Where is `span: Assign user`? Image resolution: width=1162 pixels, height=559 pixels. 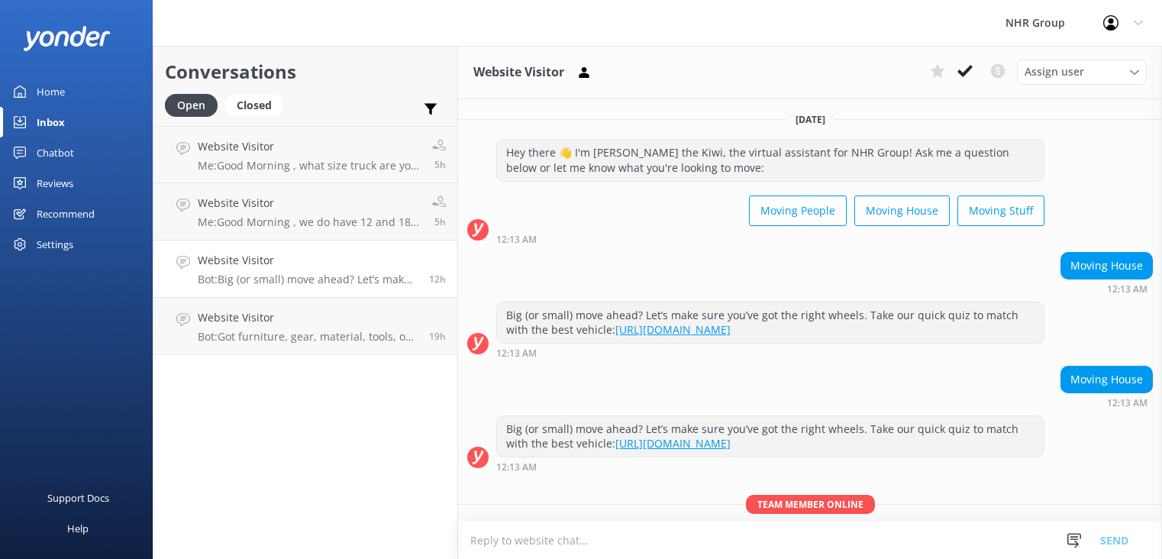 span: Assign user is located at coordinates (1055, 72).